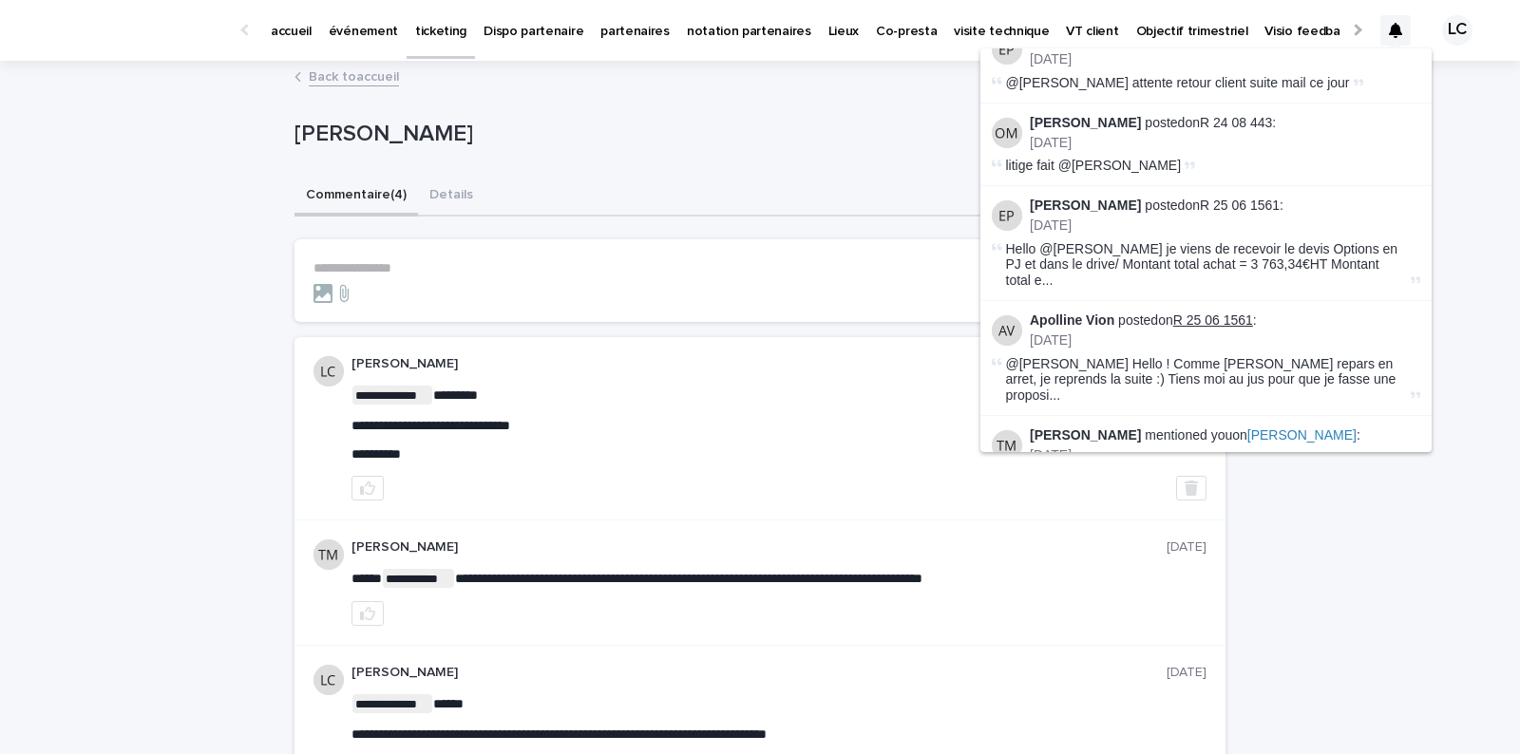  Describe the element at coordinates (1191, 488) in the screenshot. I see `button: Delete post` at that location.